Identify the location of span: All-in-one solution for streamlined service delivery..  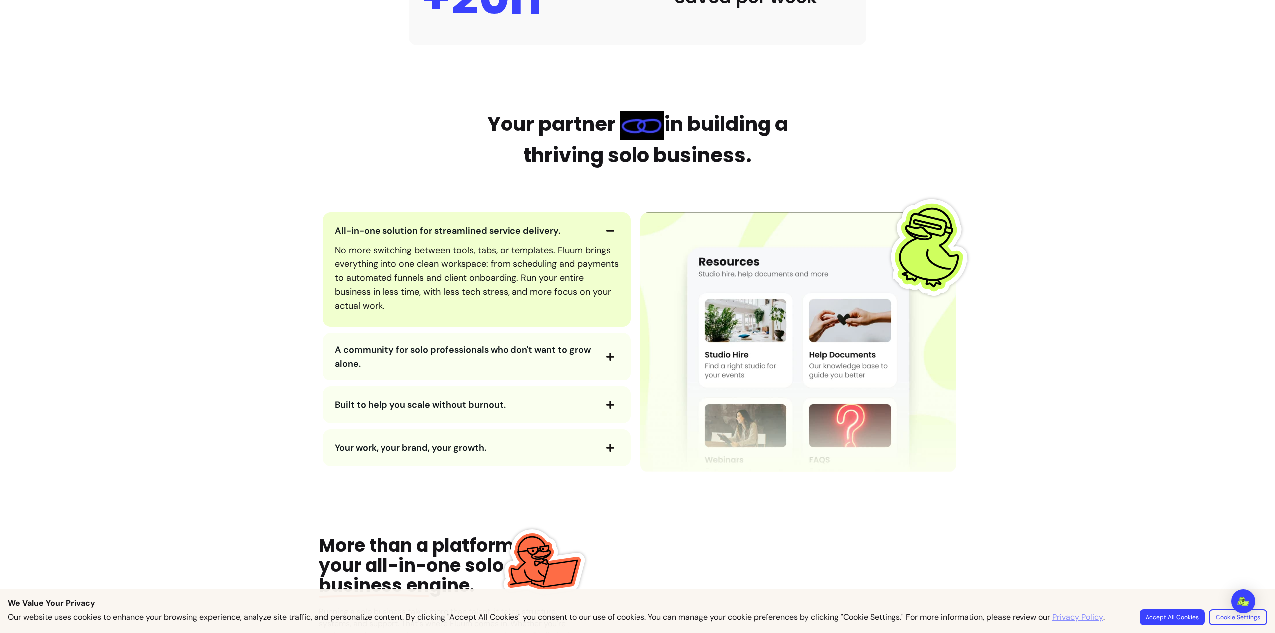
(447, 231).